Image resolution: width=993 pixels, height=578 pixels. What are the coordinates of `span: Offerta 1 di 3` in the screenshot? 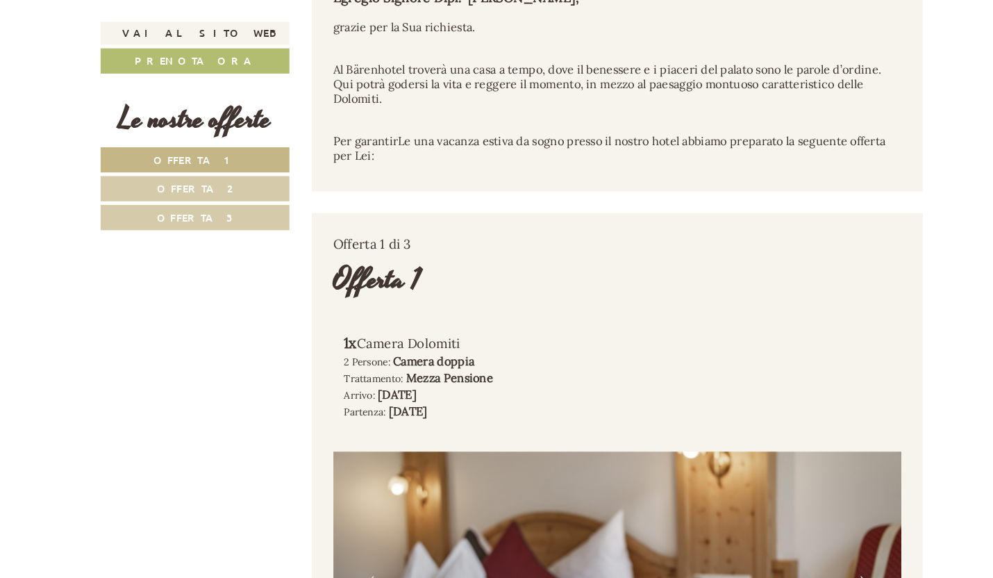 It's located at (362, 234).